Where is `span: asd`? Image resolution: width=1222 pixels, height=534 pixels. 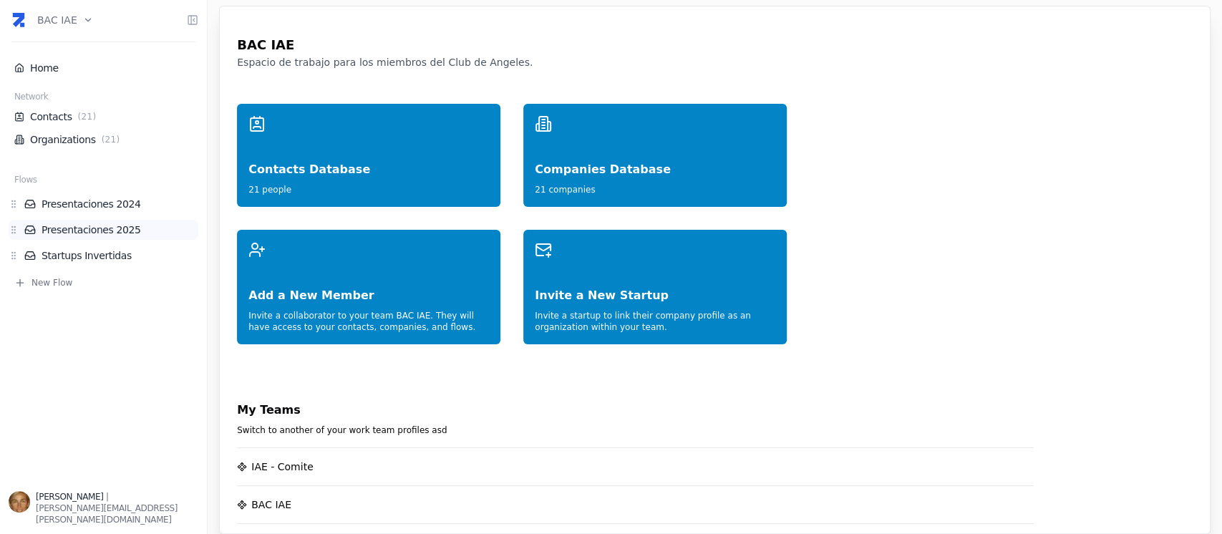
span: asd is located at coordinates (439, 430).